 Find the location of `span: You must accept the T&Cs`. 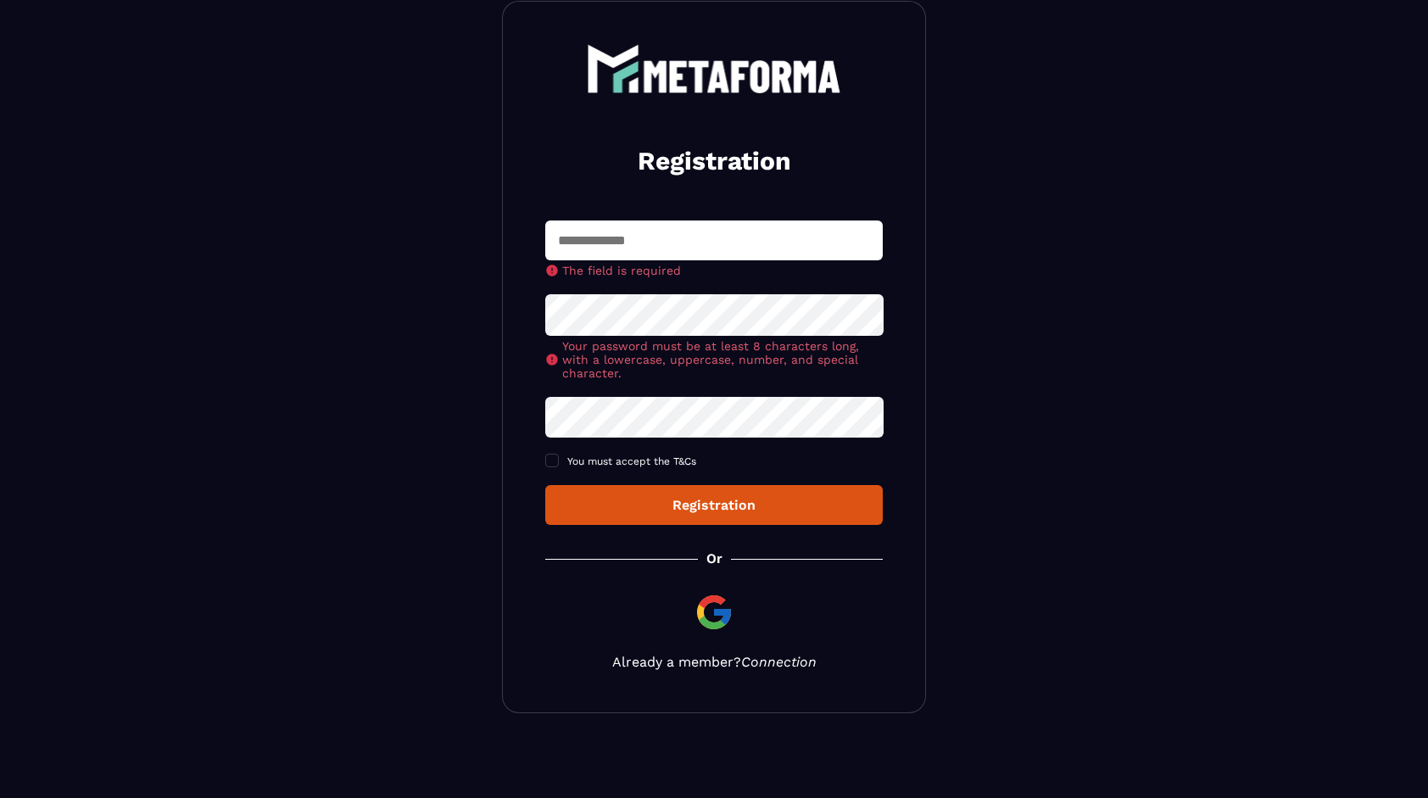

span: You must accept the T&Cs is located at coordinates (632, 461).